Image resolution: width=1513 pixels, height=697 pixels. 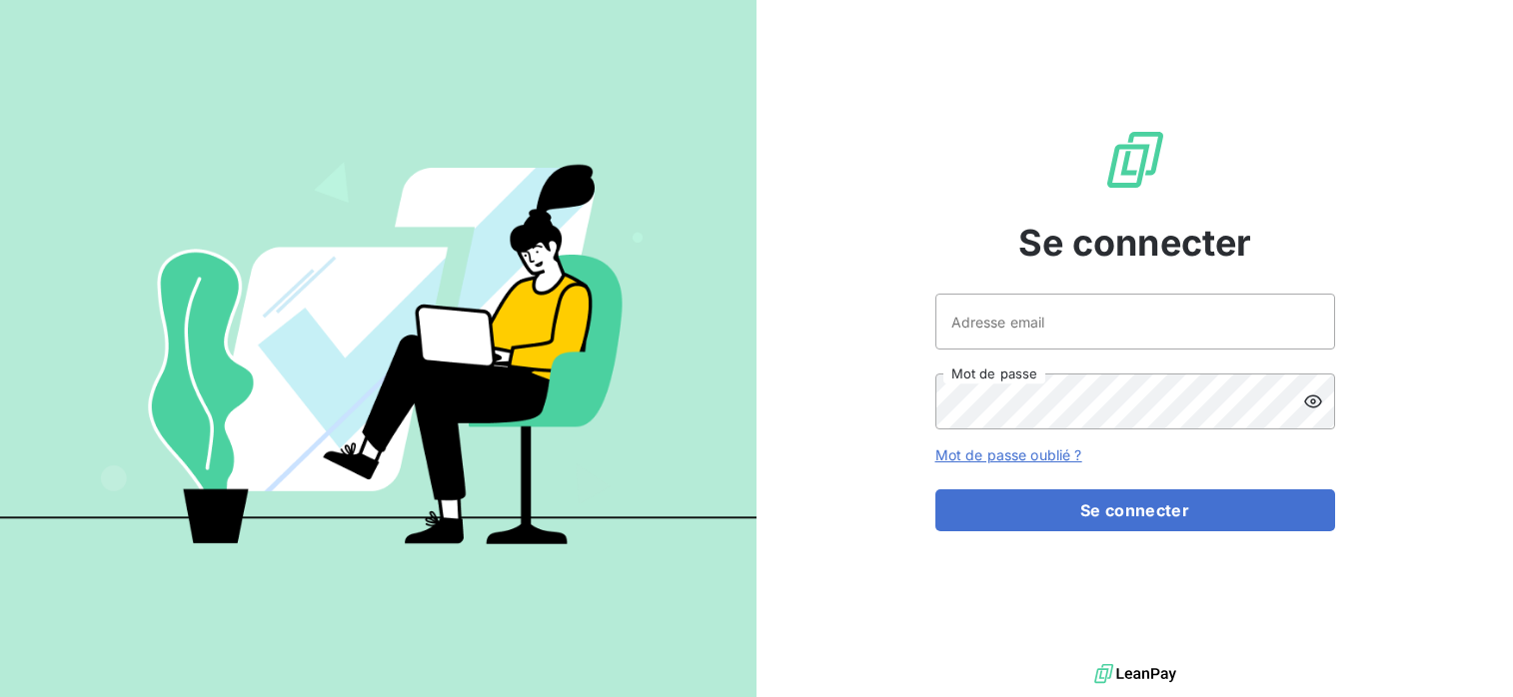 What do you see at coordinates (1135, 674) in the screenshot?
I see `img: logo` at bounding box center [1135, 674].